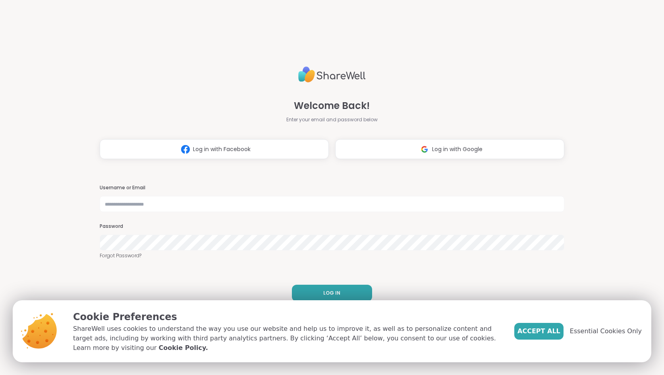  What do you see at coordinates (287, 317) in the screenshot?
I see `p: Cookie Preferences` at bounding box center [287, 317].